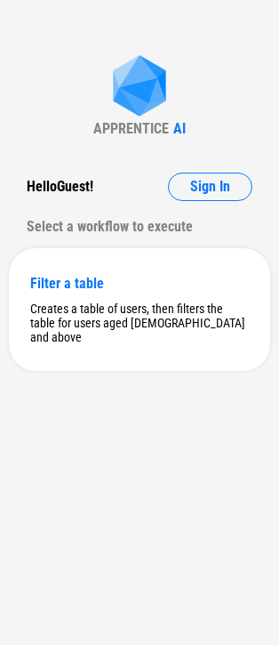  What do you see at coordinates (180, 128) in the screenshot?
I see `div: AI` at bounding box center [180, 128].